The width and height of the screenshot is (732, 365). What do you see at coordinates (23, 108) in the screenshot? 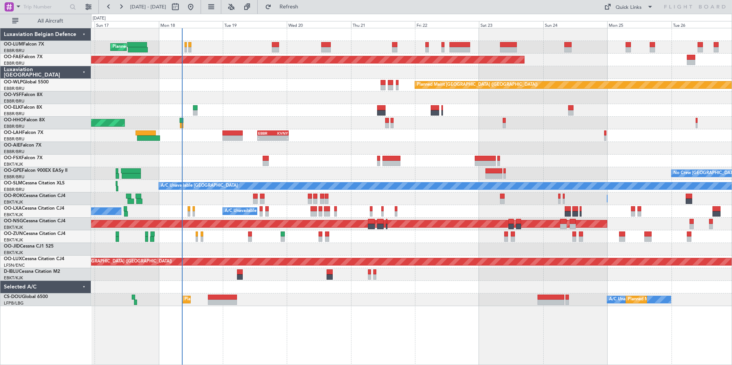
I see `a: OO-ELKFalcon 8X` at bounding box center [23, 108].